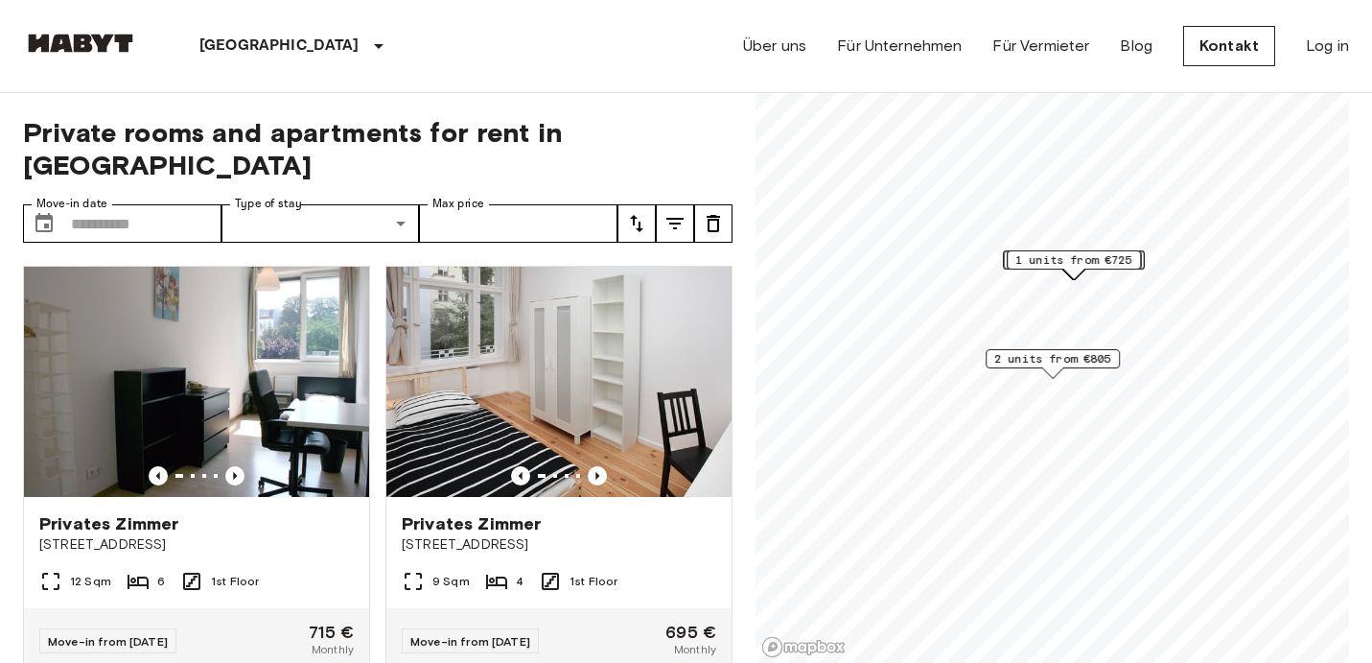 Image resolution: width=1372 pixels, height=663 pixels. I want to click on img: Marketing picture of unit DE-01-041-02M, so click(197, 382).